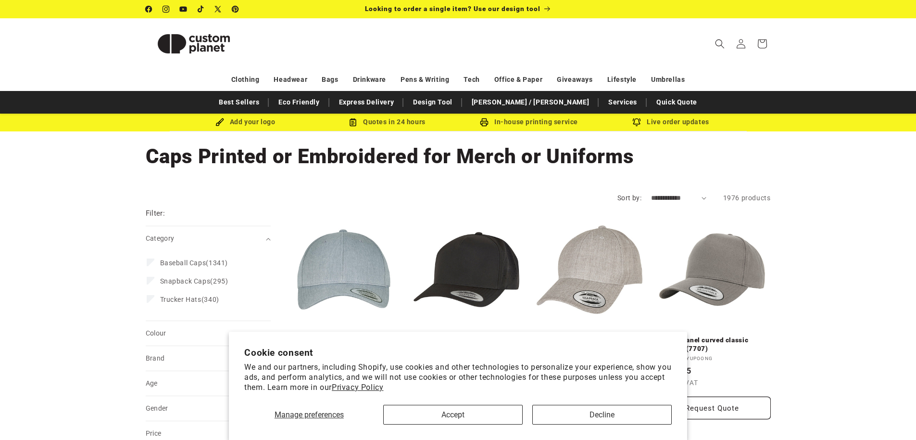 The width and height of the screenshot is (916, 440). I want to click on span: Age, so click(152, 383).